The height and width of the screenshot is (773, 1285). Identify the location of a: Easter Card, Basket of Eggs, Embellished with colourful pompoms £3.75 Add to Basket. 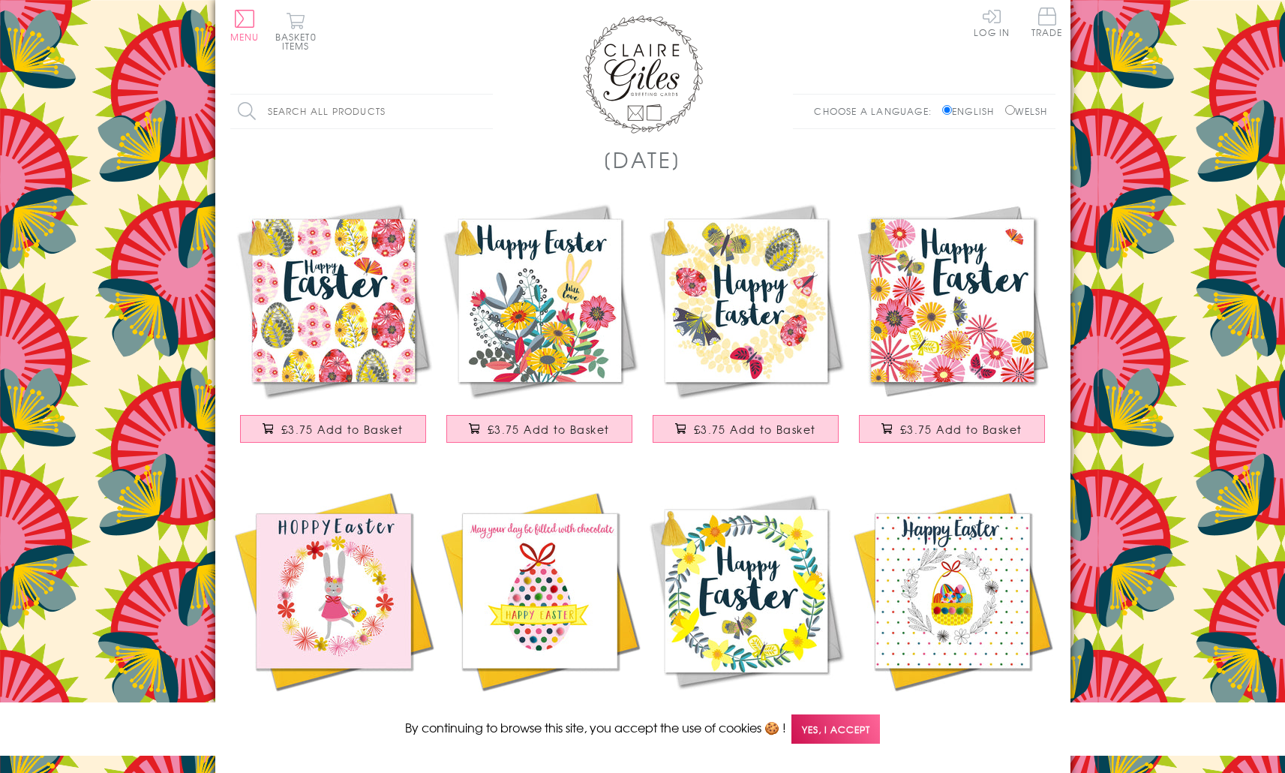
(952, 618).